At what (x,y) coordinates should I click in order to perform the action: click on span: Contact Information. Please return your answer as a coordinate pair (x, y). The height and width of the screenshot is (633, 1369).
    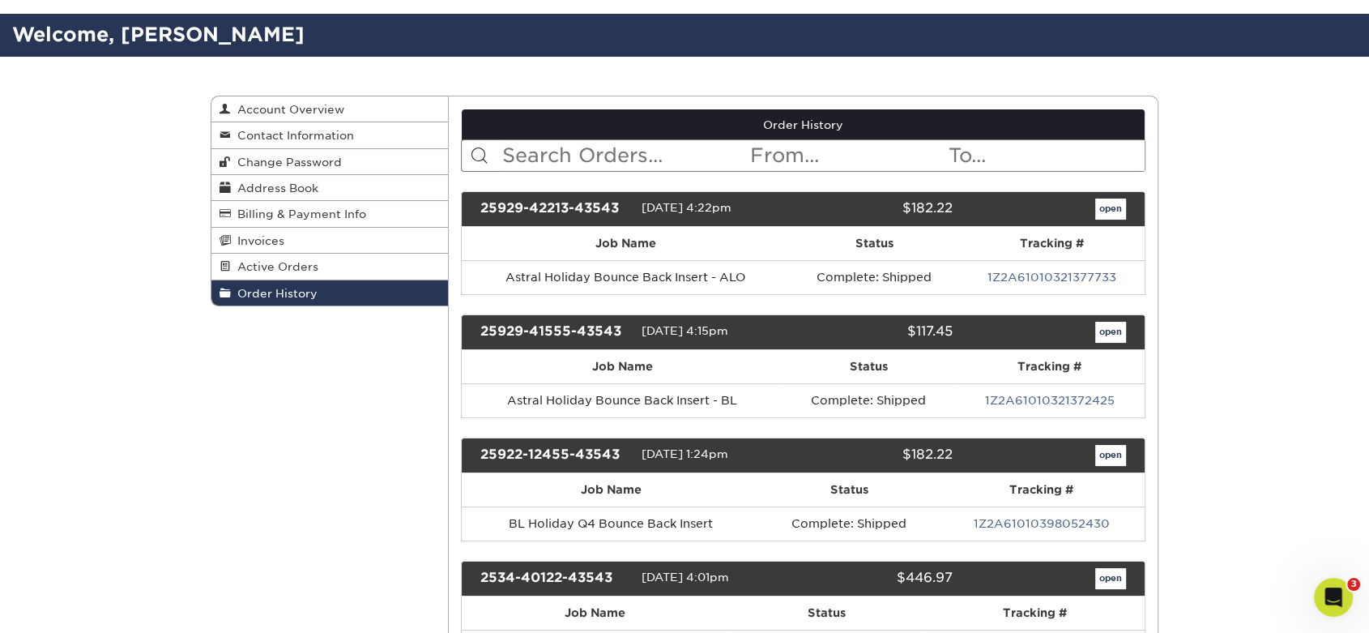
    Looking at the image, I should click on (292, 135).